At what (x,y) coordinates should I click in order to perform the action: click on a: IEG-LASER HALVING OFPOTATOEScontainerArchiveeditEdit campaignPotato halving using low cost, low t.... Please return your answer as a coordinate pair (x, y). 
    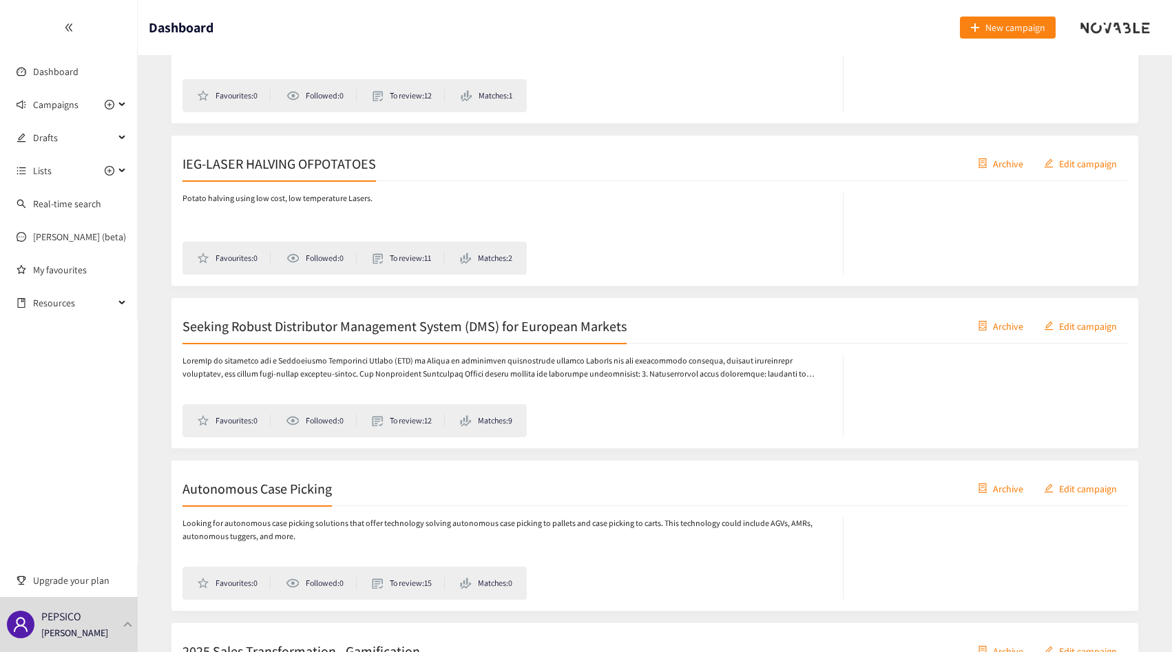
    Looking at the image, I should click on (655, 211).